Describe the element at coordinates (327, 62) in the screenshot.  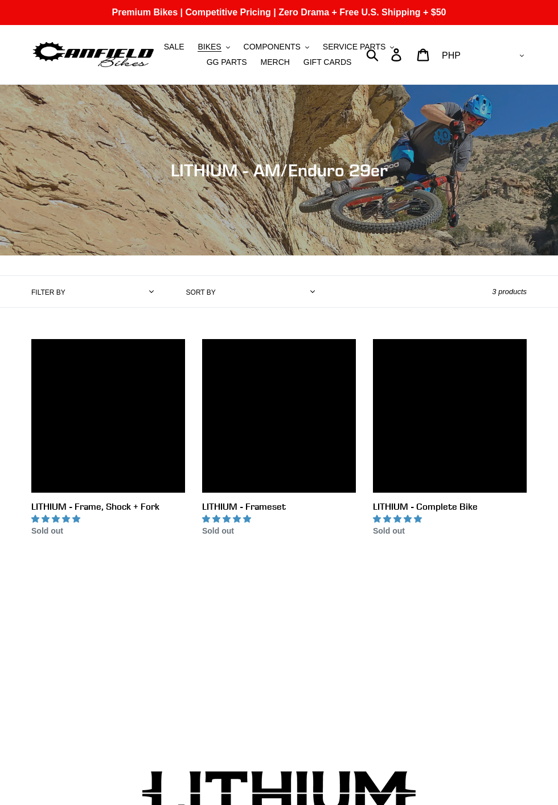
I see `span: GIFT CARDS` at that location.